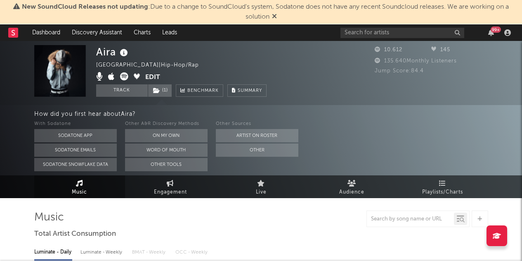 This screenshot has height=261, width=522. I want to click on button: Sodatone Emails, so click(76, 150).